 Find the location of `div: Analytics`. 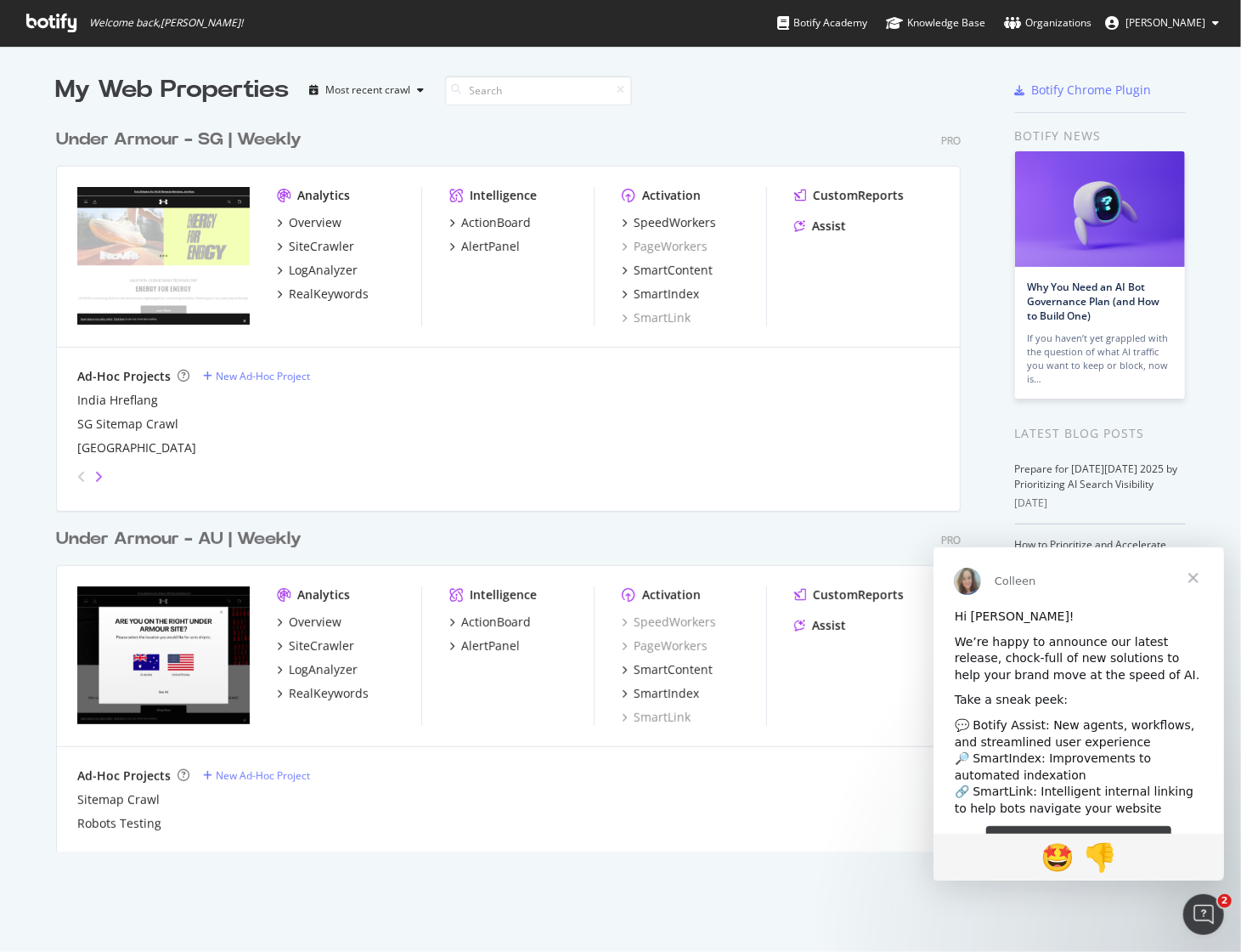

div: Analytics is located at coordinates (323, 594).